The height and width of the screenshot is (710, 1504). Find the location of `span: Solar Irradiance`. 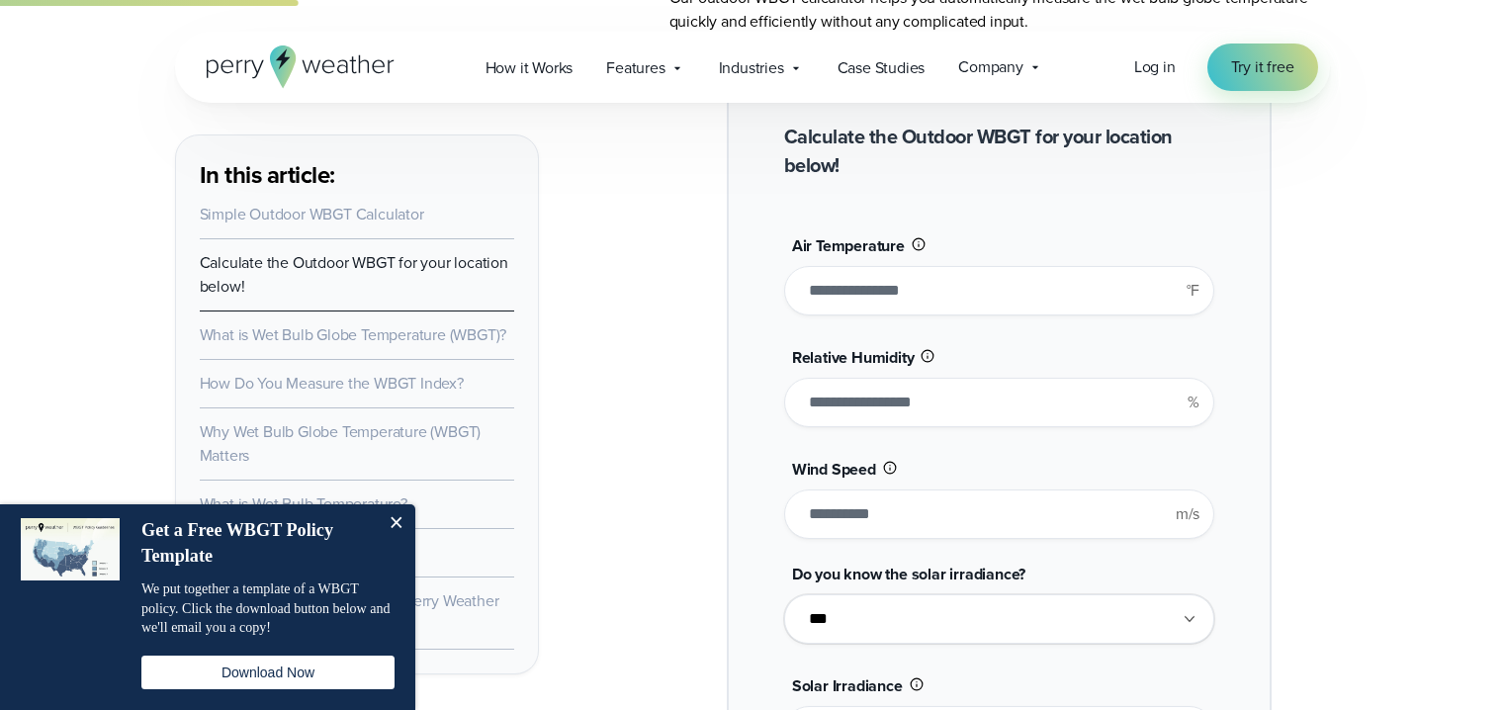

span: Solar Irradiance is located at coordinates (848, 685).